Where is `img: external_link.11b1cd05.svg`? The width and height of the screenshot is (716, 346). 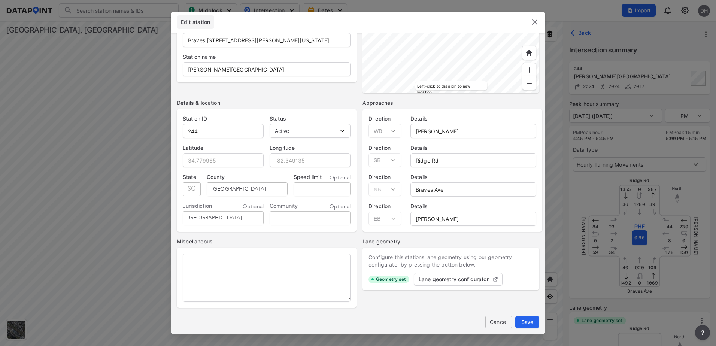
img: external_link.11b1cd05.svg is located at coordinates (495, 279).